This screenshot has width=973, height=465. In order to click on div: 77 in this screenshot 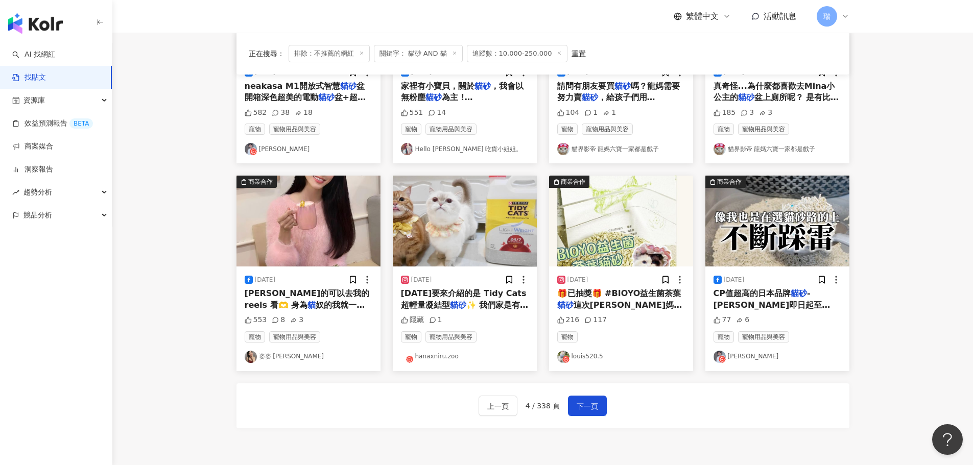, I will do `click(722, 320)`.